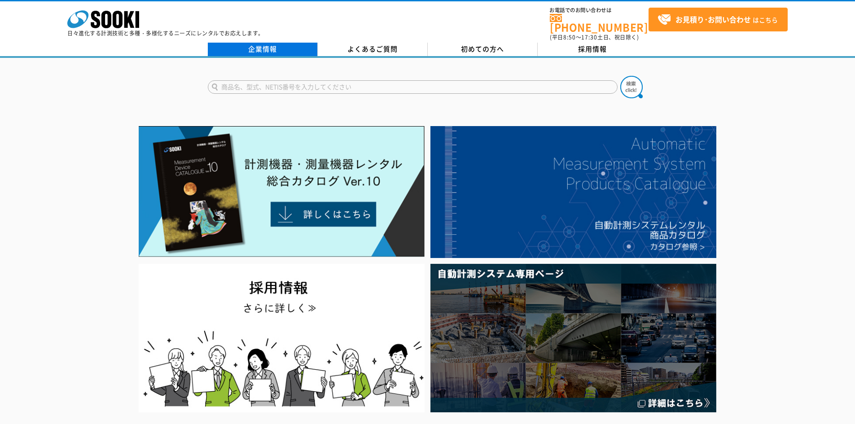 This screenshot has width=855, height=424. I want to click on img: Catalog Ver10, so click(281, 192).